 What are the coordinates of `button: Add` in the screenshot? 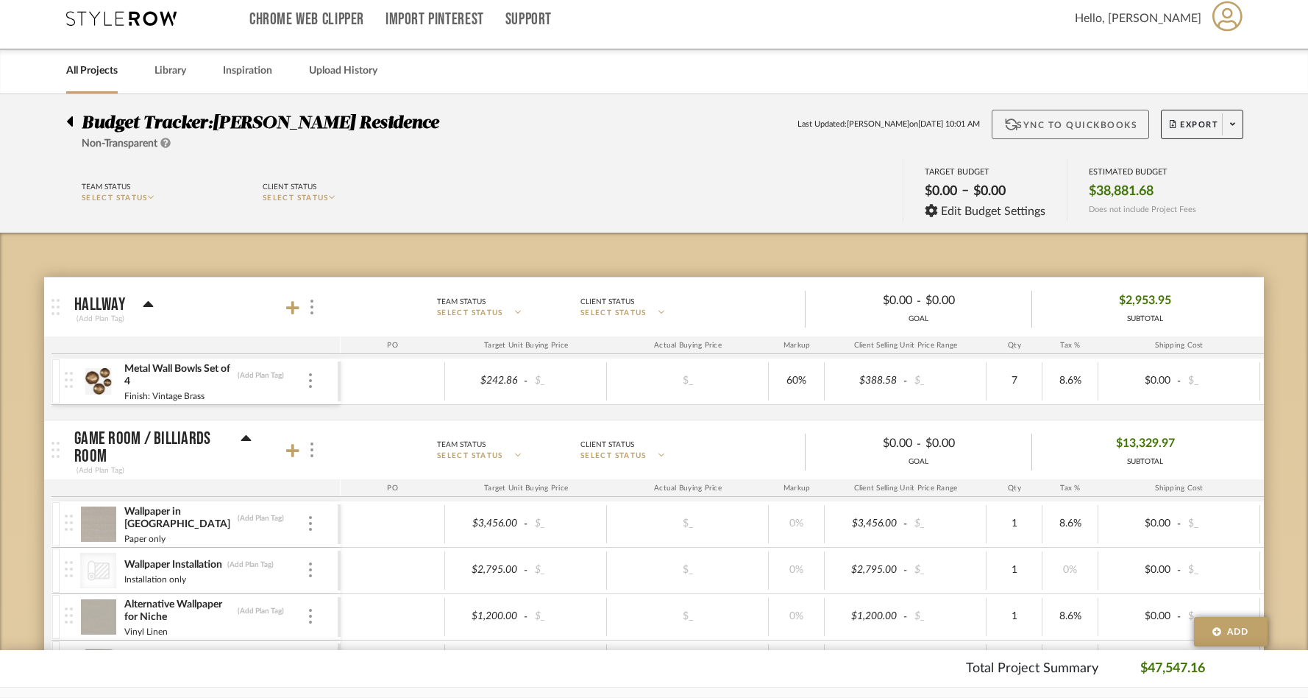 It's located at (1231, 631).